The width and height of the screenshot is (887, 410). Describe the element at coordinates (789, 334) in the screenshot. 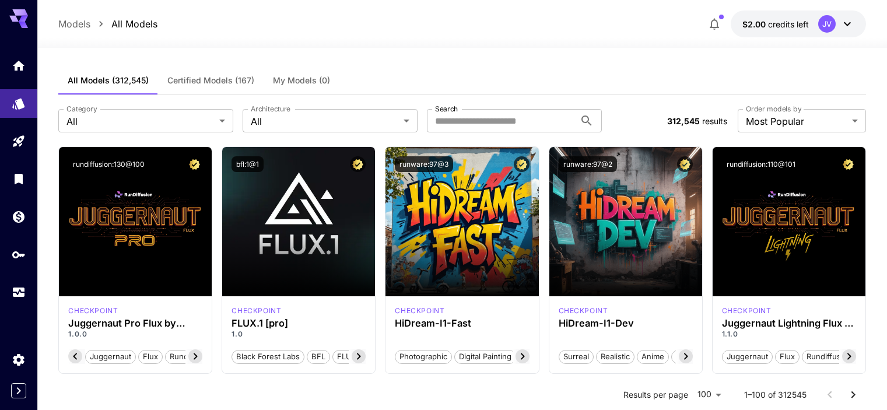

I see `p: 1.1.0` at that location.